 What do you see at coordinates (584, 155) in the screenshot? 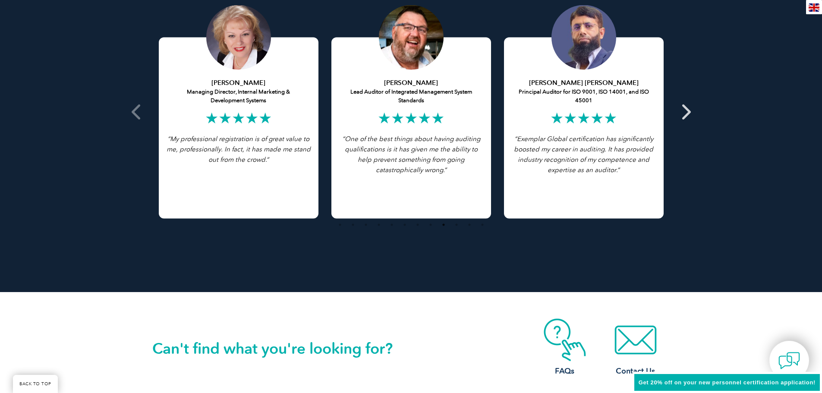
I see `span: Exemplar Global certification has significantly boosted my career in auditing. It has provided in...` at bounding box center [584, 155].